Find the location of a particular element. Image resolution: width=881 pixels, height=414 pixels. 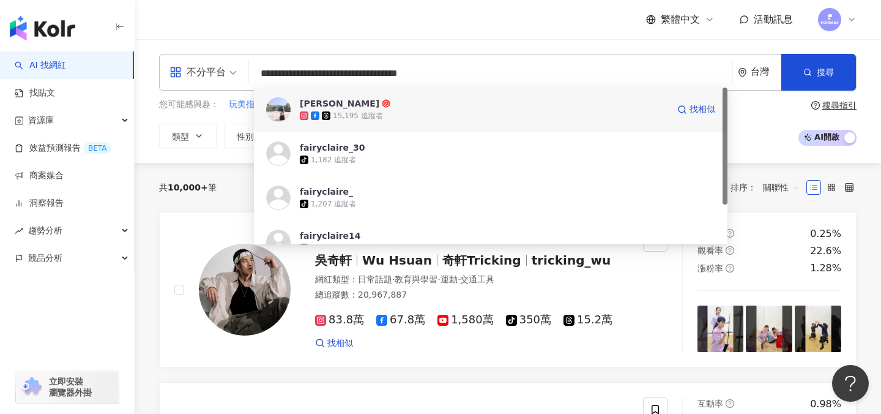

div: 共 筆 is located at coordinates (188, 187).